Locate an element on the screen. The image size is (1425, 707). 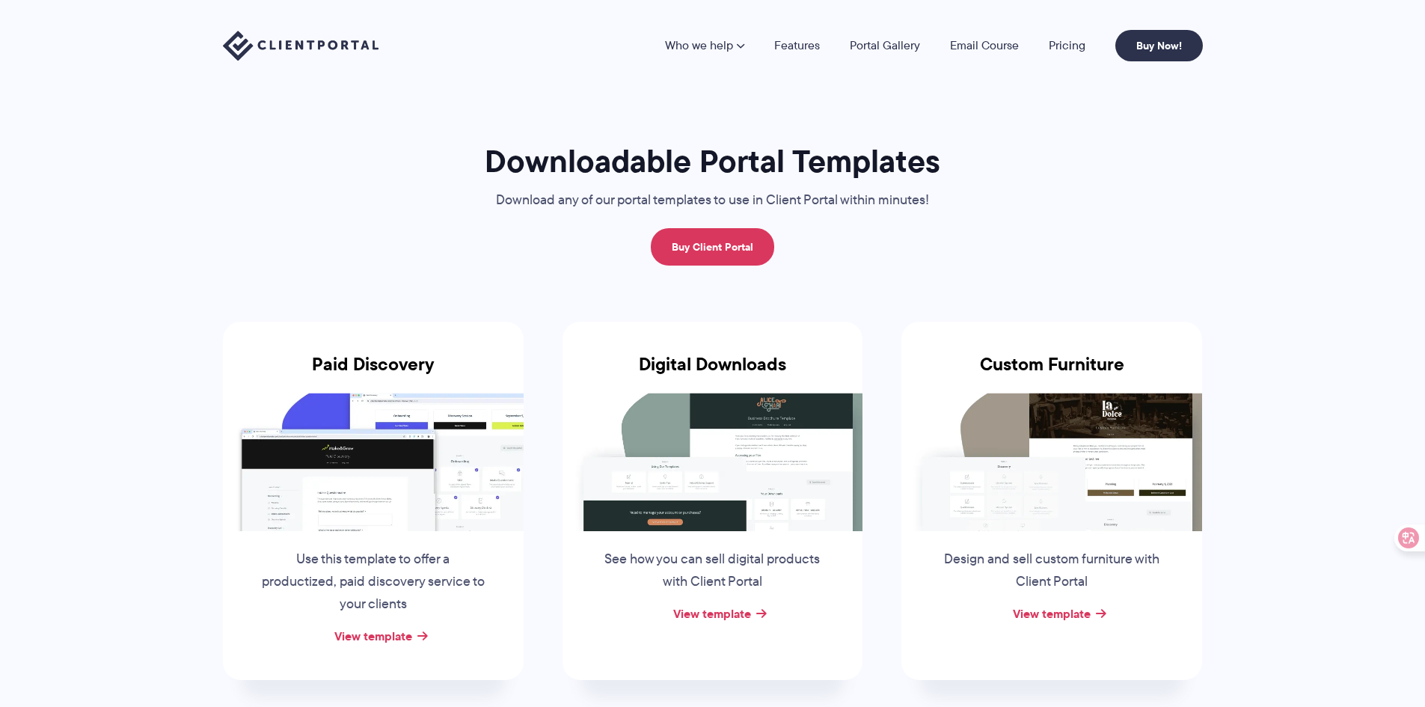
h1: Downloadable Portal Templates is located at coordinates (713, 161).